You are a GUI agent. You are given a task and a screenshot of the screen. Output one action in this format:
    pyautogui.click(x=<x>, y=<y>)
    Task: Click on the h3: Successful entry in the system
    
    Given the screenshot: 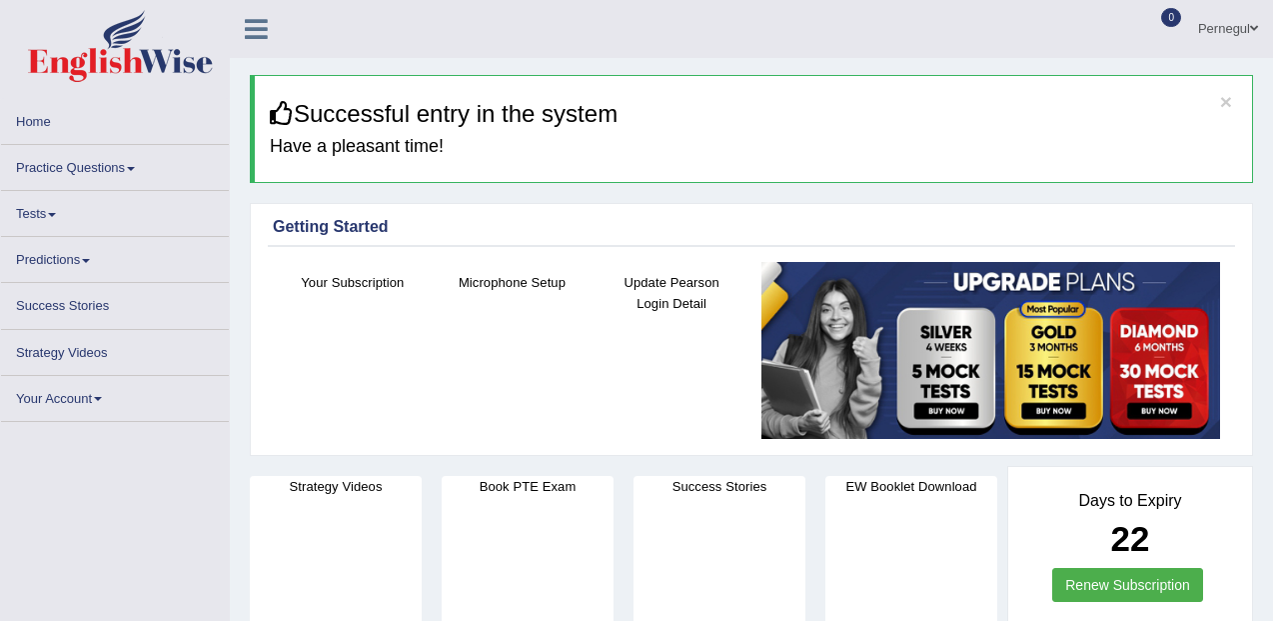 What is the action you would take?
    pyautogui.click(x=754, y=114)
    